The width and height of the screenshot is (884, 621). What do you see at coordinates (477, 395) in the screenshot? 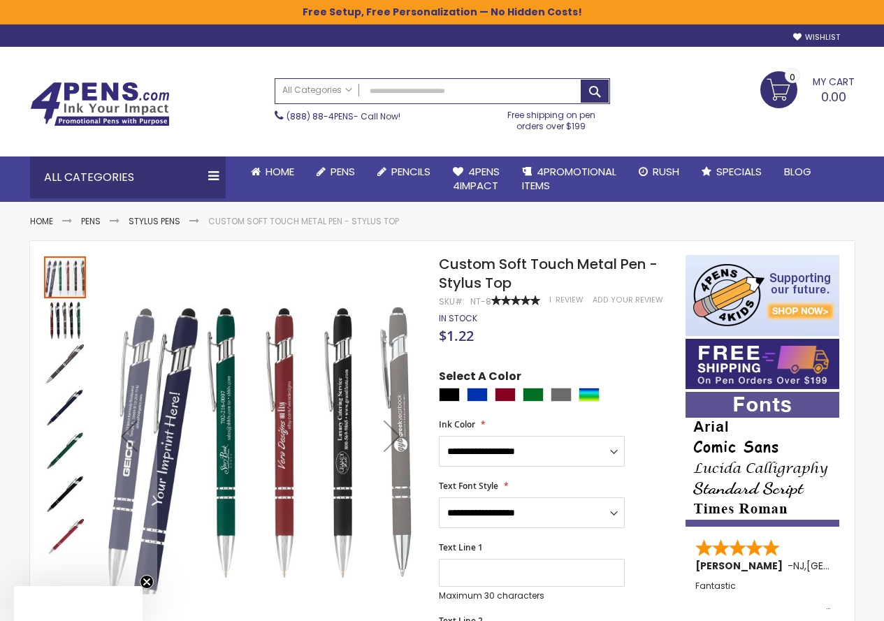
I see `div: Blue` at bounding box center [477, 395].